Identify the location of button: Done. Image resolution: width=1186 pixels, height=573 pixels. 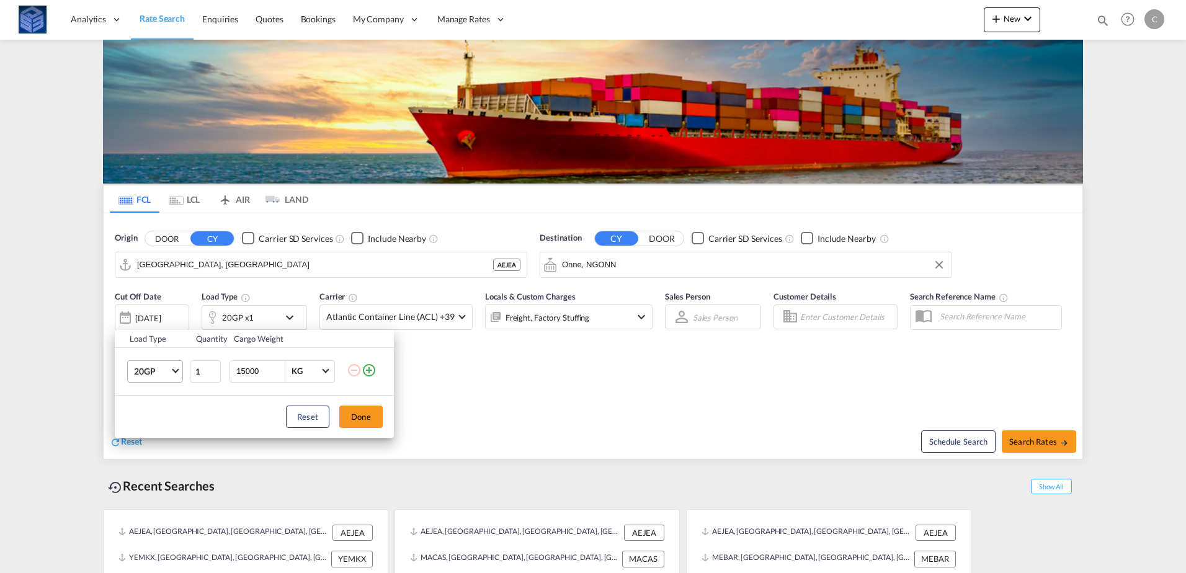
(361, 417).